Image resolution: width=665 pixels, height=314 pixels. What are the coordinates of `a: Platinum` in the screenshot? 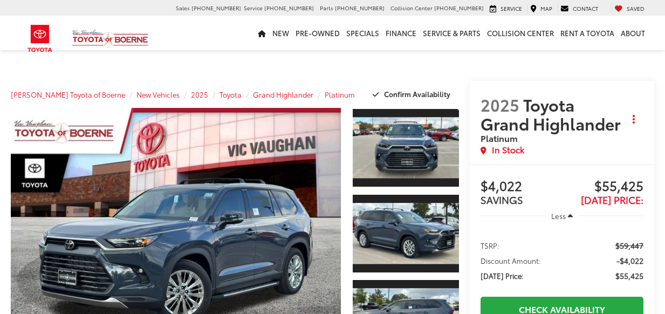 It's located at (340, 94).